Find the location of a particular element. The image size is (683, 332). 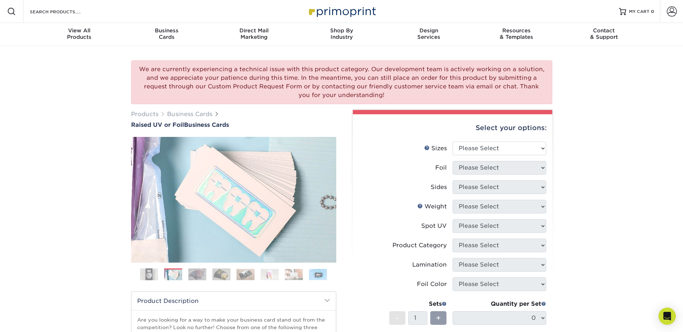

div: Cards is located at coordinates (166, 34).